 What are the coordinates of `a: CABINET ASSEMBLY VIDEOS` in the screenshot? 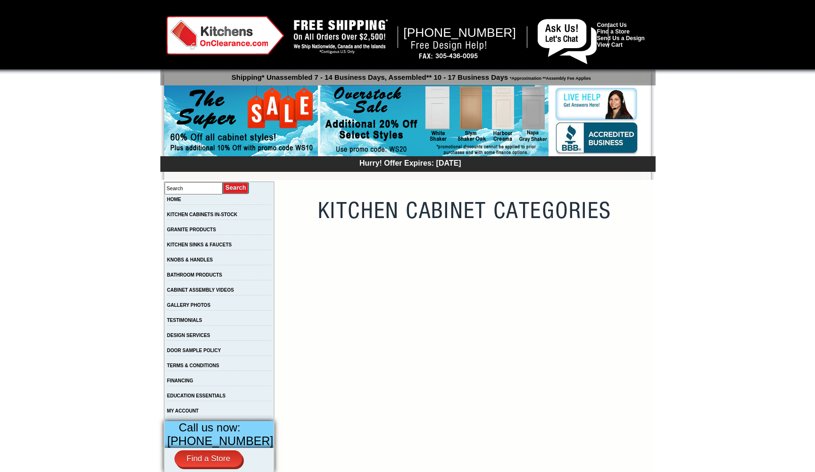 It's located at (200, 290).